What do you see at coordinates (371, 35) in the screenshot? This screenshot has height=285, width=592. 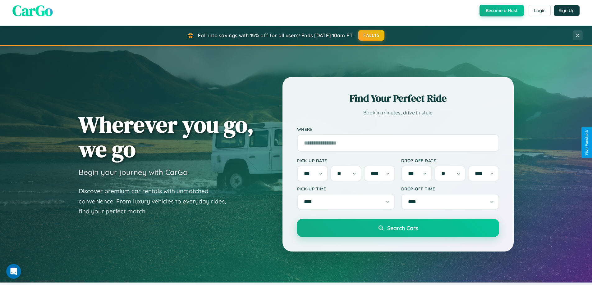 I see `button: FALL15` at bounding box center [371, 35].